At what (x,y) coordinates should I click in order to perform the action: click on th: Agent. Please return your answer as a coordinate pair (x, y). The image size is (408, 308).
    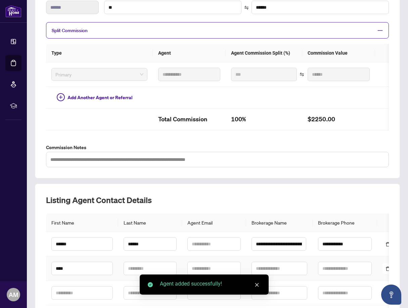
    Looking at the image, I should click on (189, 53).